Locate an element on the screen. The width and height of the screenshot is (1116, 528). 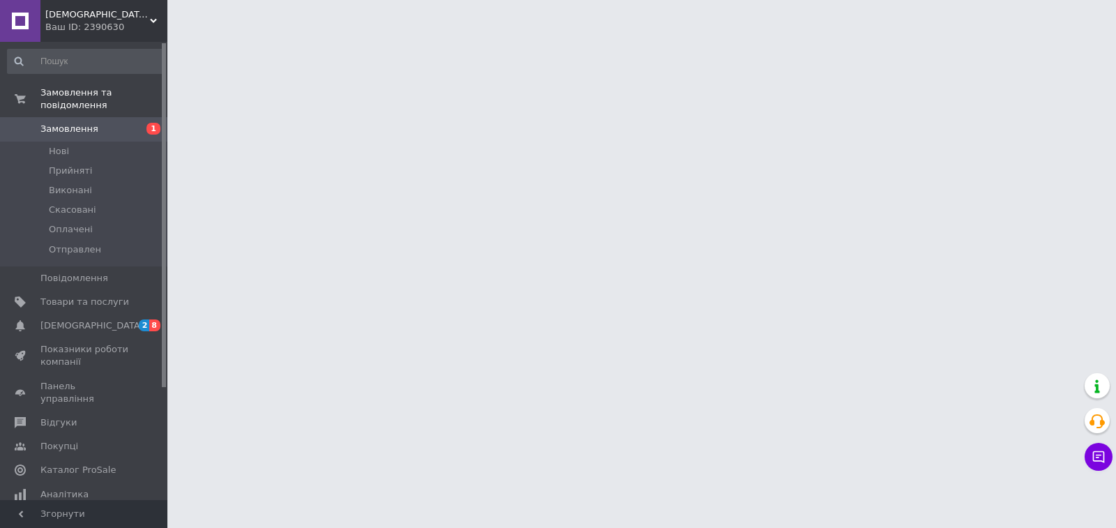
span: Панель управління is located at coordinates (84, 393).